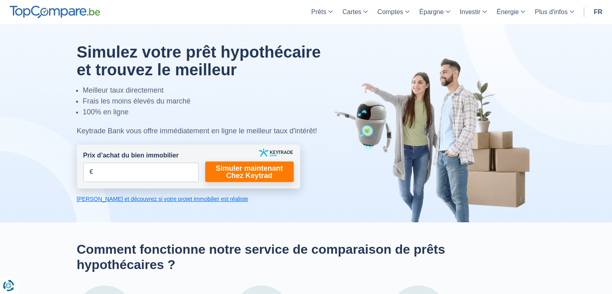  I want to click on li: Meilleur taux directement, so click(211, 90).